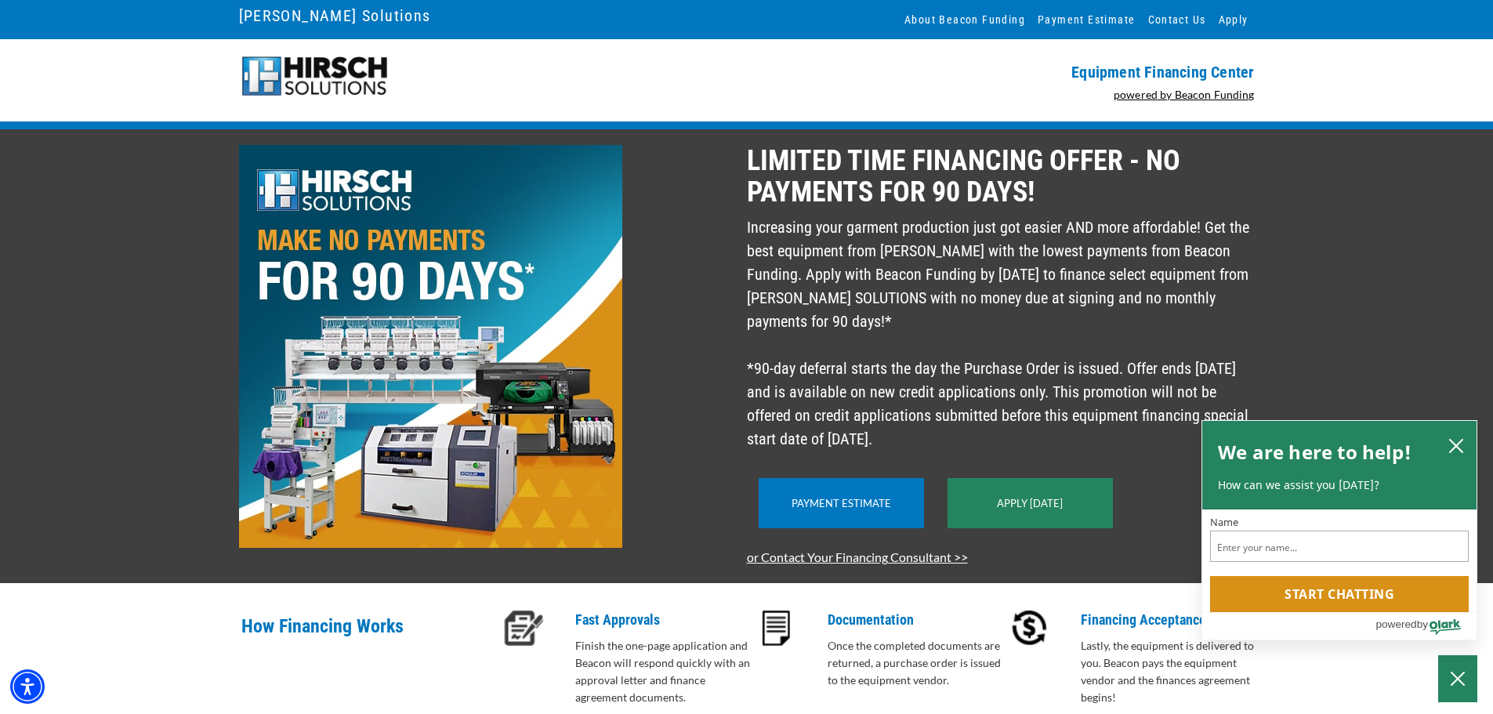 The width and height of the screenshot is (1493, 714). Describe the element at coordinates (1423, 624) in the screenshot. I see `span: by` at that location.